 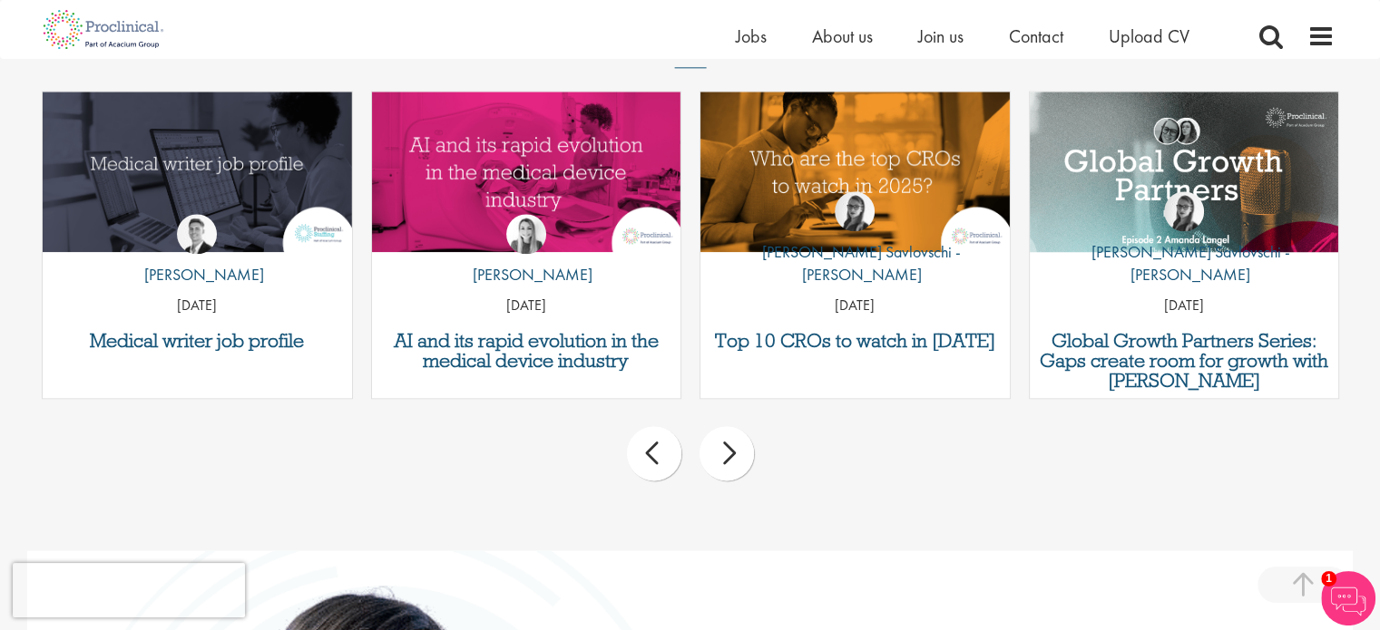 What do you see at coordinates (526, 234) in the screenshot?
I see `img: Hannah Burke` at bounding box center [526, 234].